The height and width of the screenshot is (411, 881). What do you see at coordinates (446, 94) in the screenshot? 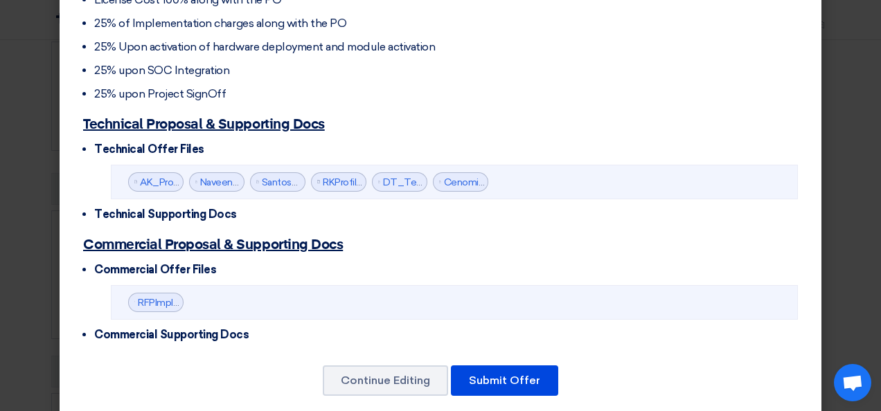
I see `li: 25% upon Project SignOff` at bounding box center [446, 94].